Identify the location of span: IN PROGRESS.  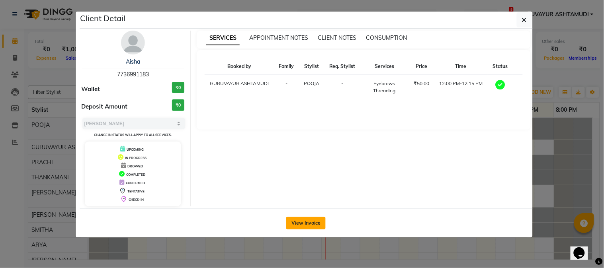
(136, 158).